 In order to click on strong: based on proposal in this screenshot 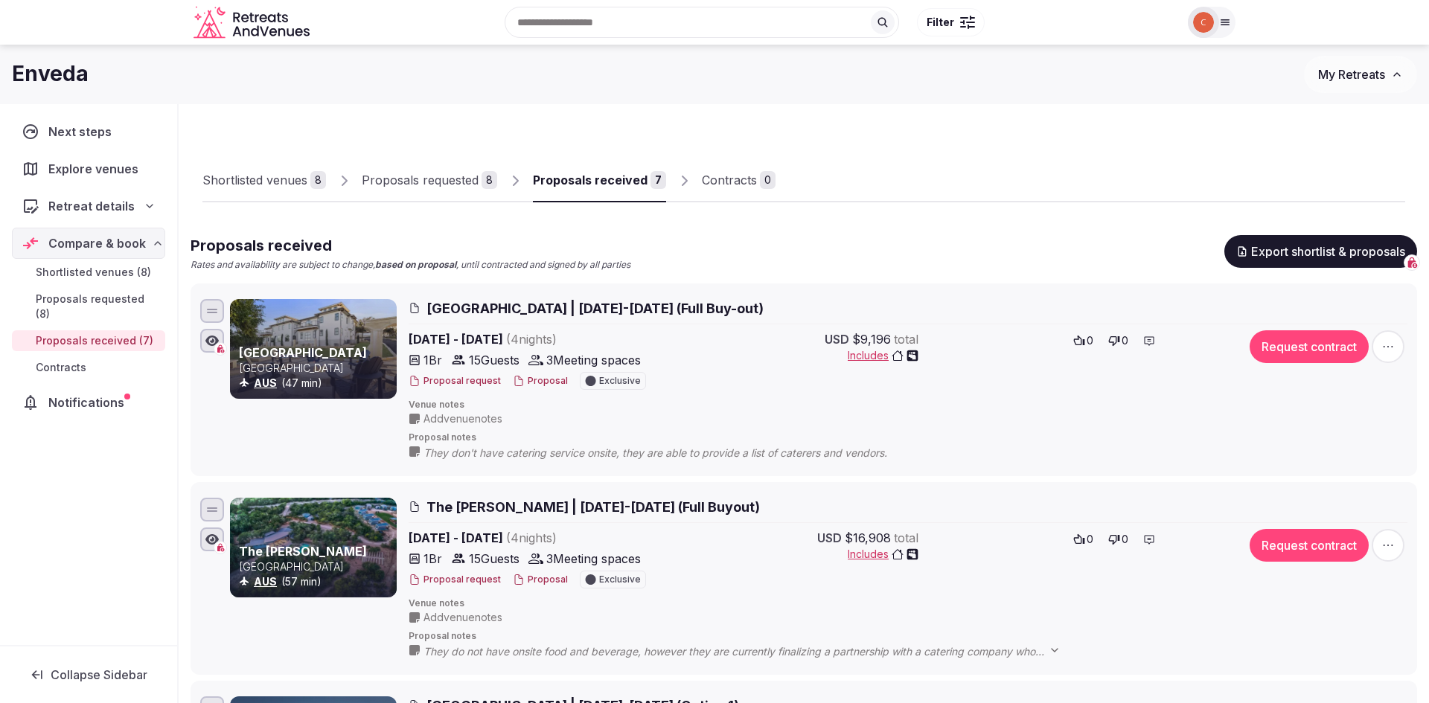, I will do `click(415, 264)`.